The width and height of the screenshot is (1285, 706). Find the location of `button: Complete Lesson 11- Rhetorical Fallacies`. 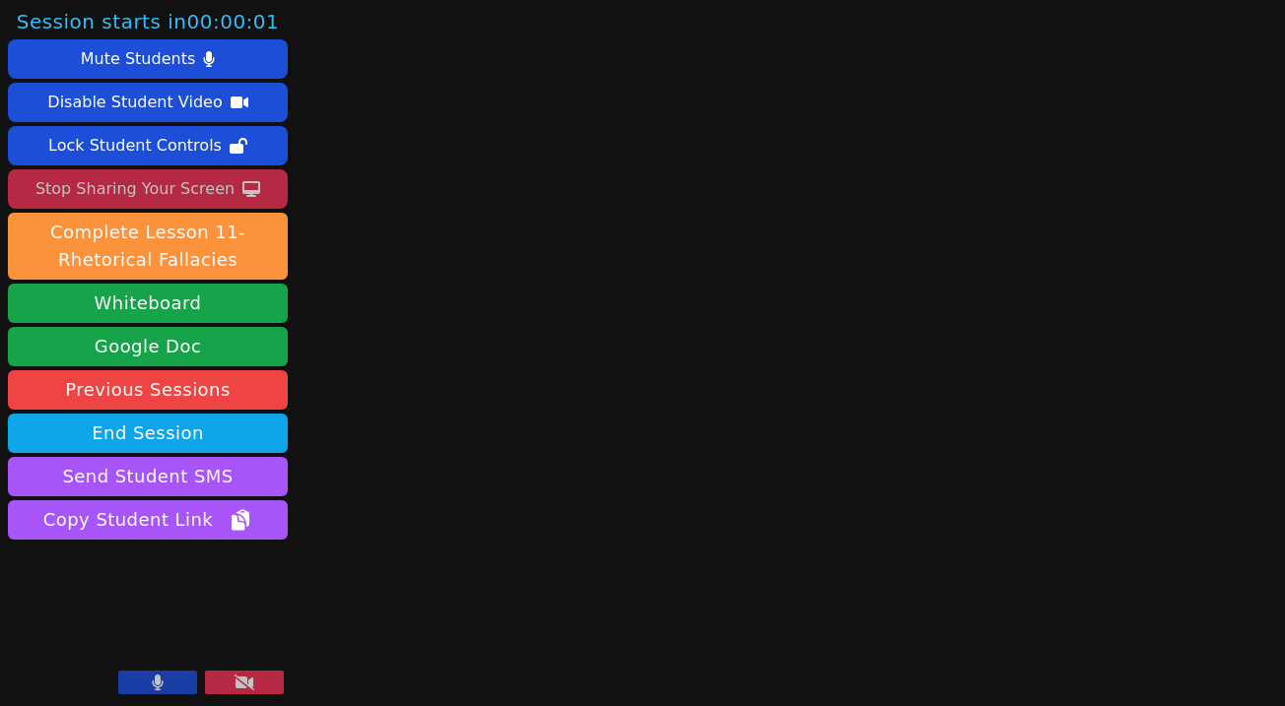

button: Complete Lesson 11- Rhetorical Fallacies is located at coordinates (148, 246).